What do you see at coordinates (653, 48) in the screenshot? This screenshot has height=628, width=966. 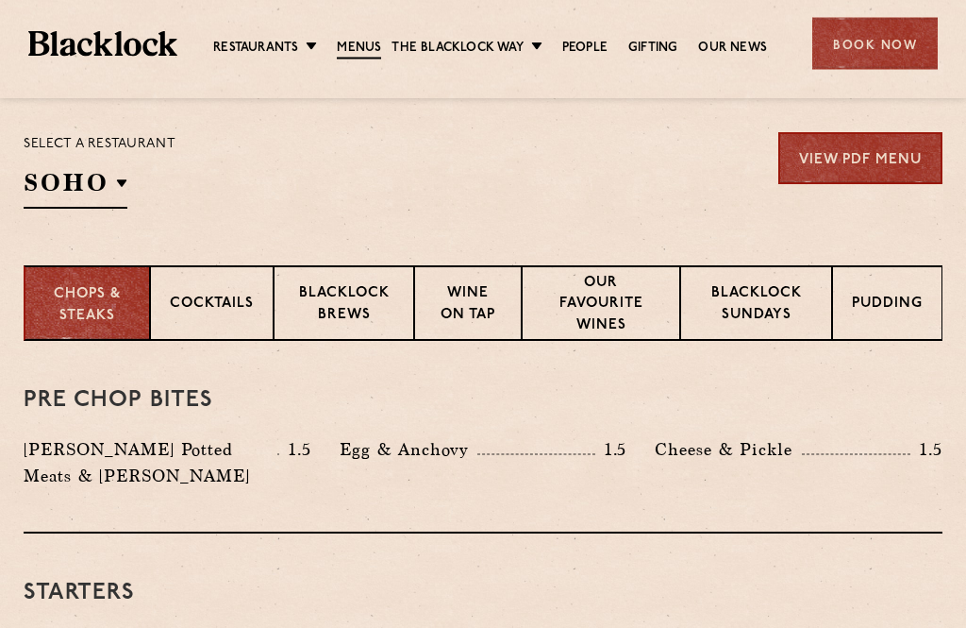 I see `a: Gifting` at bounding box center [653, 48].